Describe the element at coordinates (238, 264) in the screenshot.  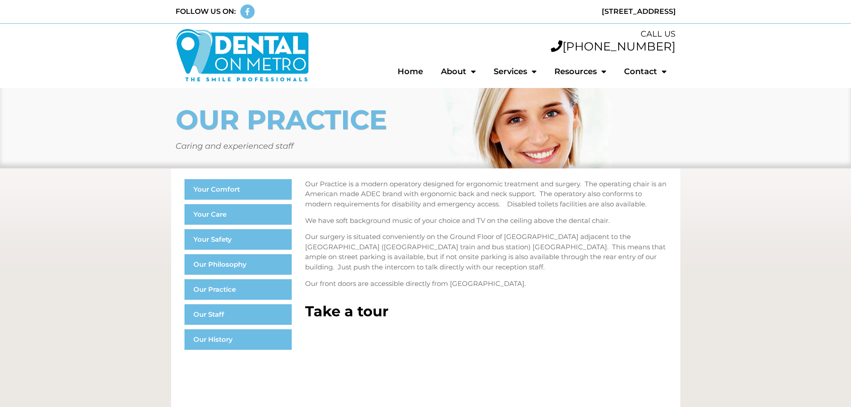
I see `a: Our Philosophy` at that location.